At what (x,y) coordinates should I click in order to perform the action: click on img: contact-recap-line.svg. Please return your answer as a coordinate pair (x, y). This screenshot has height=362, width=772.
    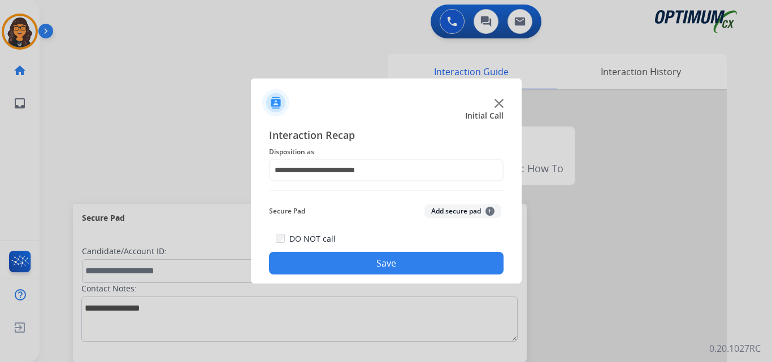
    Looking at the image, I should click on (386, 190).